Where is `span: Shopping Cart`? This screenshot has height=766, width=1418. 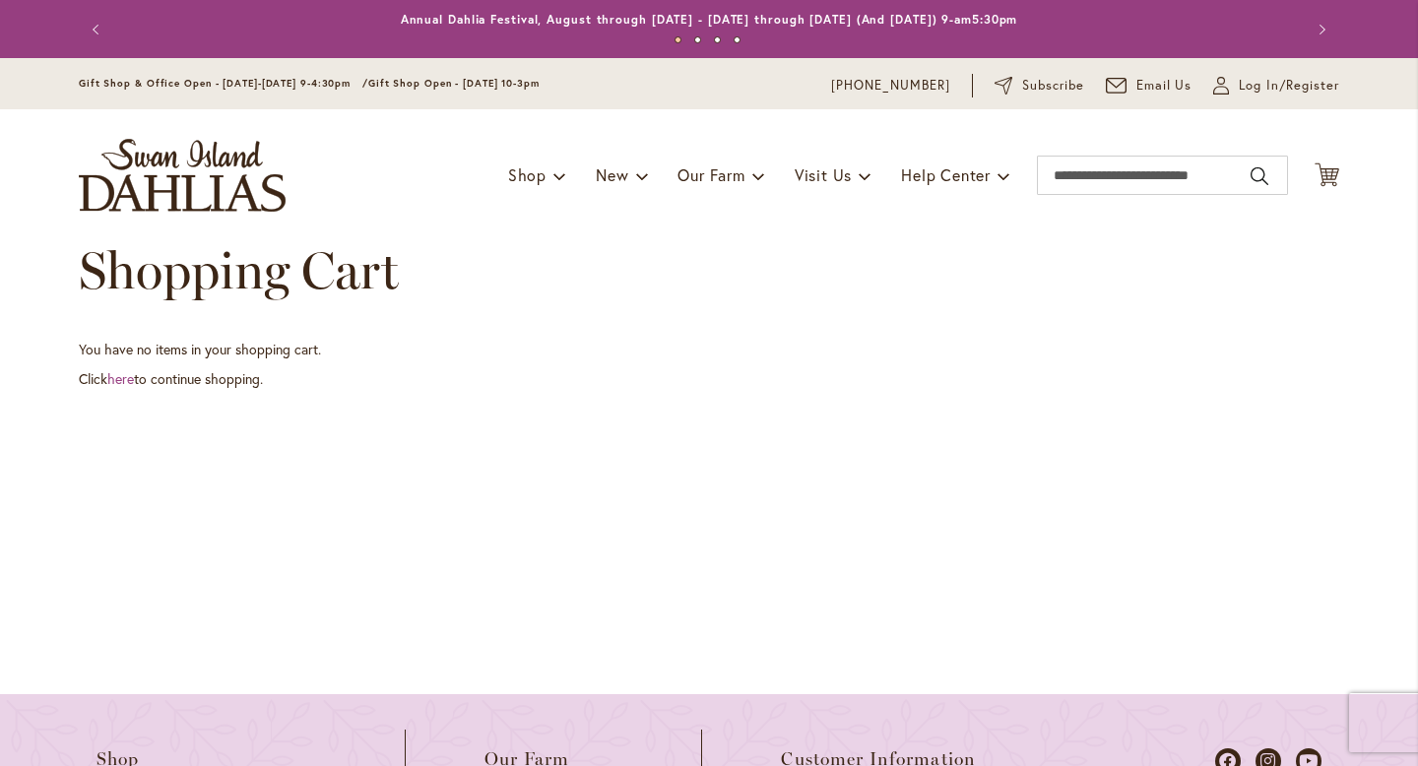
span: Shopping Cart is located at coordinates (238, 270).